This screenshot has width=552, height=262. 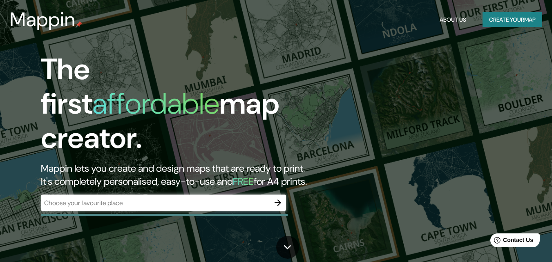 What do you see at coordinates (42, 20) in the screenshot?
I see `h3: Mappin` at bounding box center [42, 20].